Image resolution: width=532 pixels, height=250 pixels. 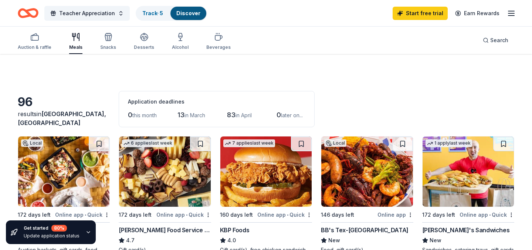 I want to click on div: 80 %, so click(x=59, y=228).